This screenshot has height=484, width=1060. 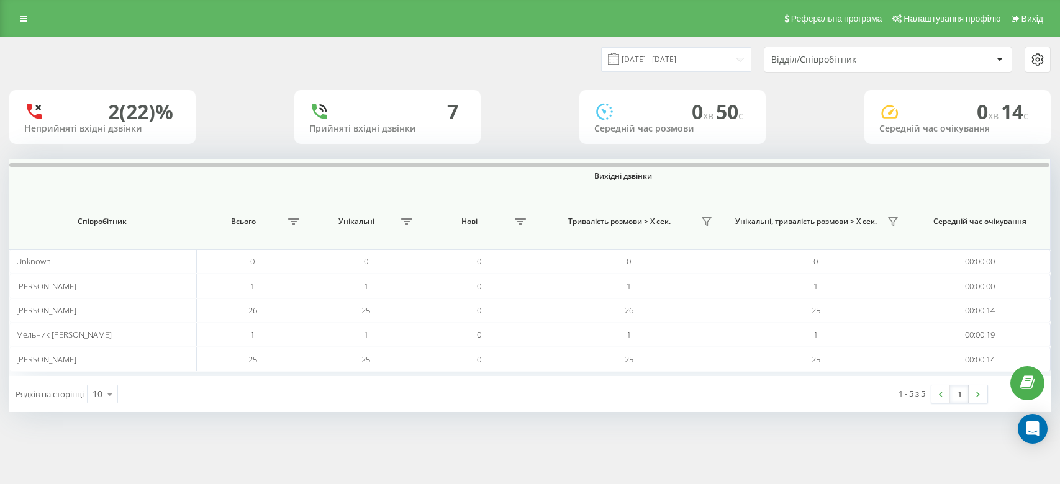 I want to click on div: Відділ/Співробітник, so click(x=845, y=60).